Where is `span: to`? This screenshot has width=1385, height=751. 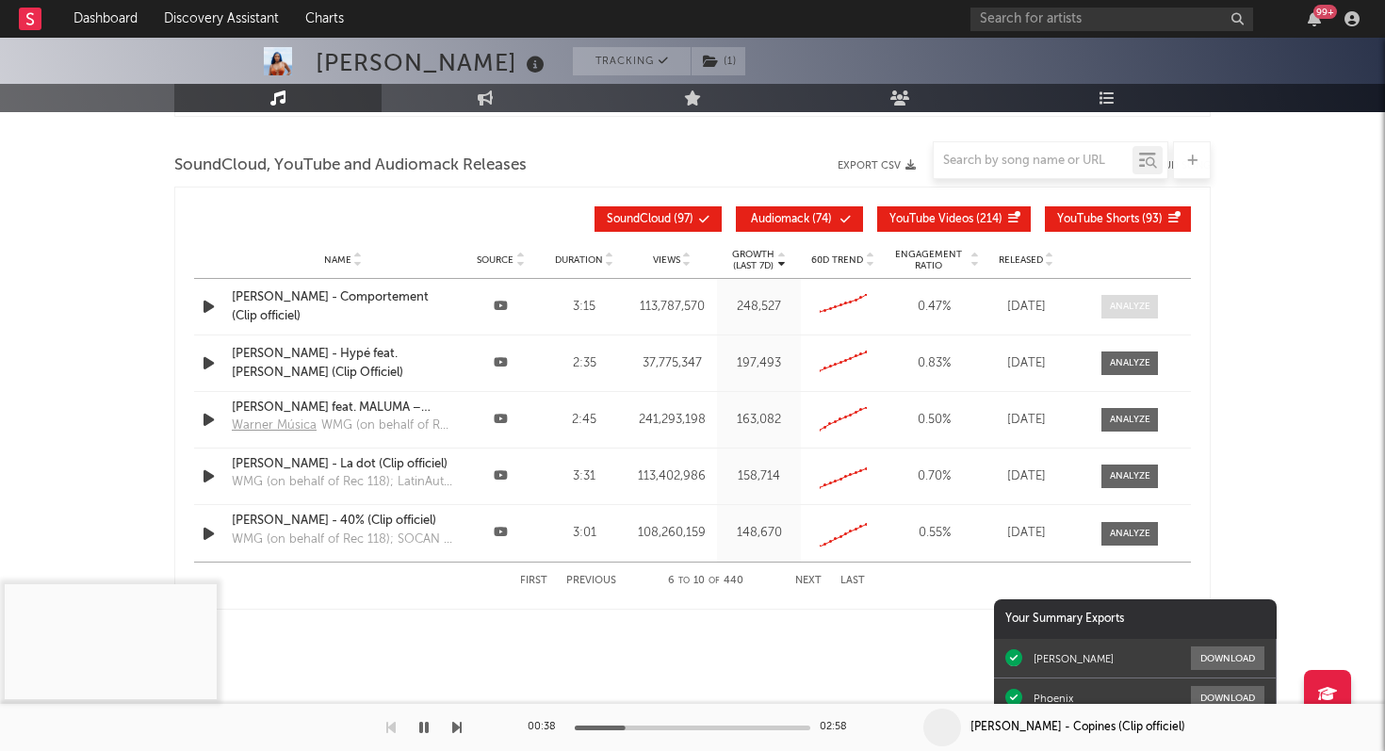
span: to is located at coordinates (684, 580).